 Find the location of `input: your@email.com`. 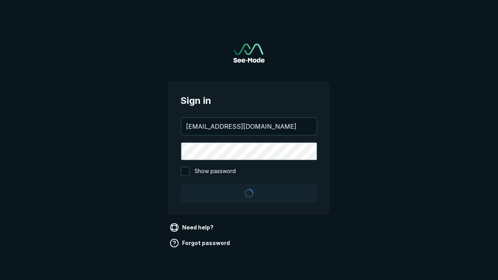

input: your@email.com is located at coordinates (249, 127).